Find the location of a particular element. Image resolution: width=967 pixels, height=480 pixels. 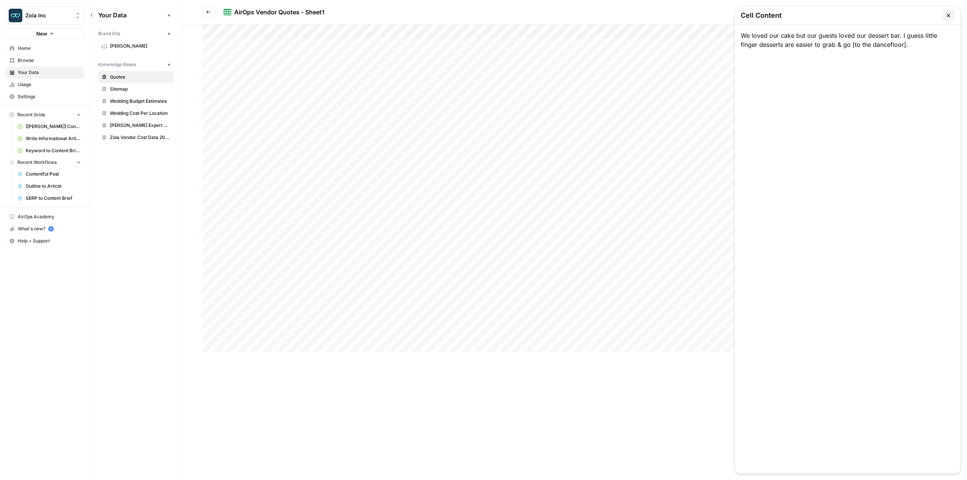

span: Home is located at coordinates (49, 48).